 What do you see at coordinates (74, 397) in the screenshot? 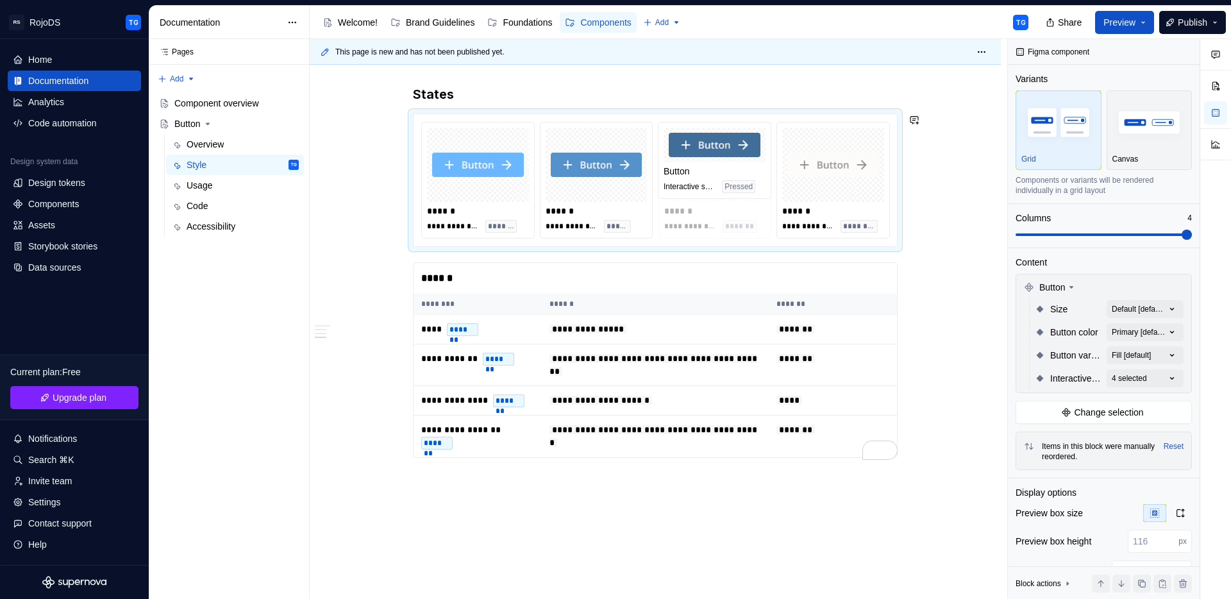
I see `button: Upgrade plan` at bounding box center [74, 397].